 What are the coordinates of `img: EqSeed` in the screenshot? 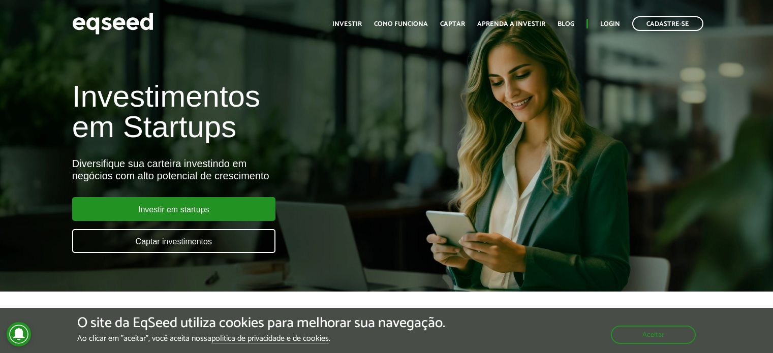 It's located at (113, 23).